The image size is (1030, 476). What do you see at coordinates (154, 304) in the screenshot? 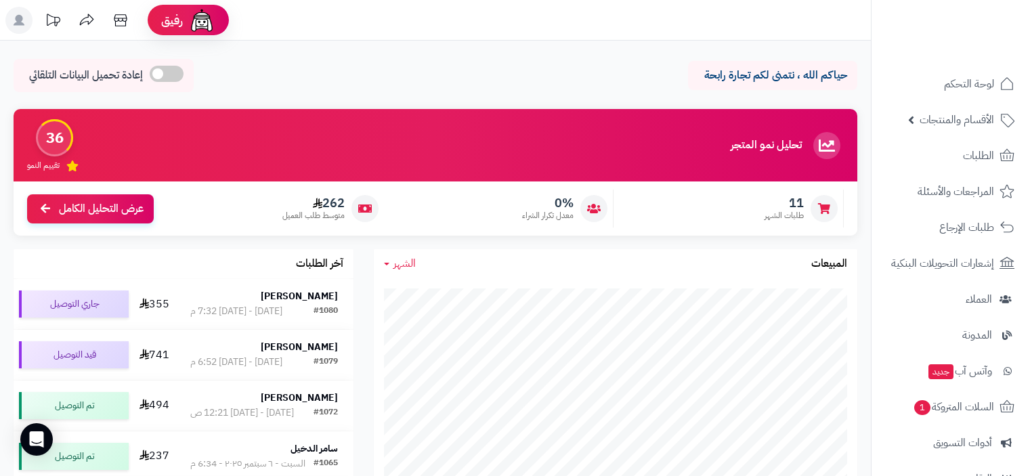
I see `td: 355` at bounding box center [154, 304].